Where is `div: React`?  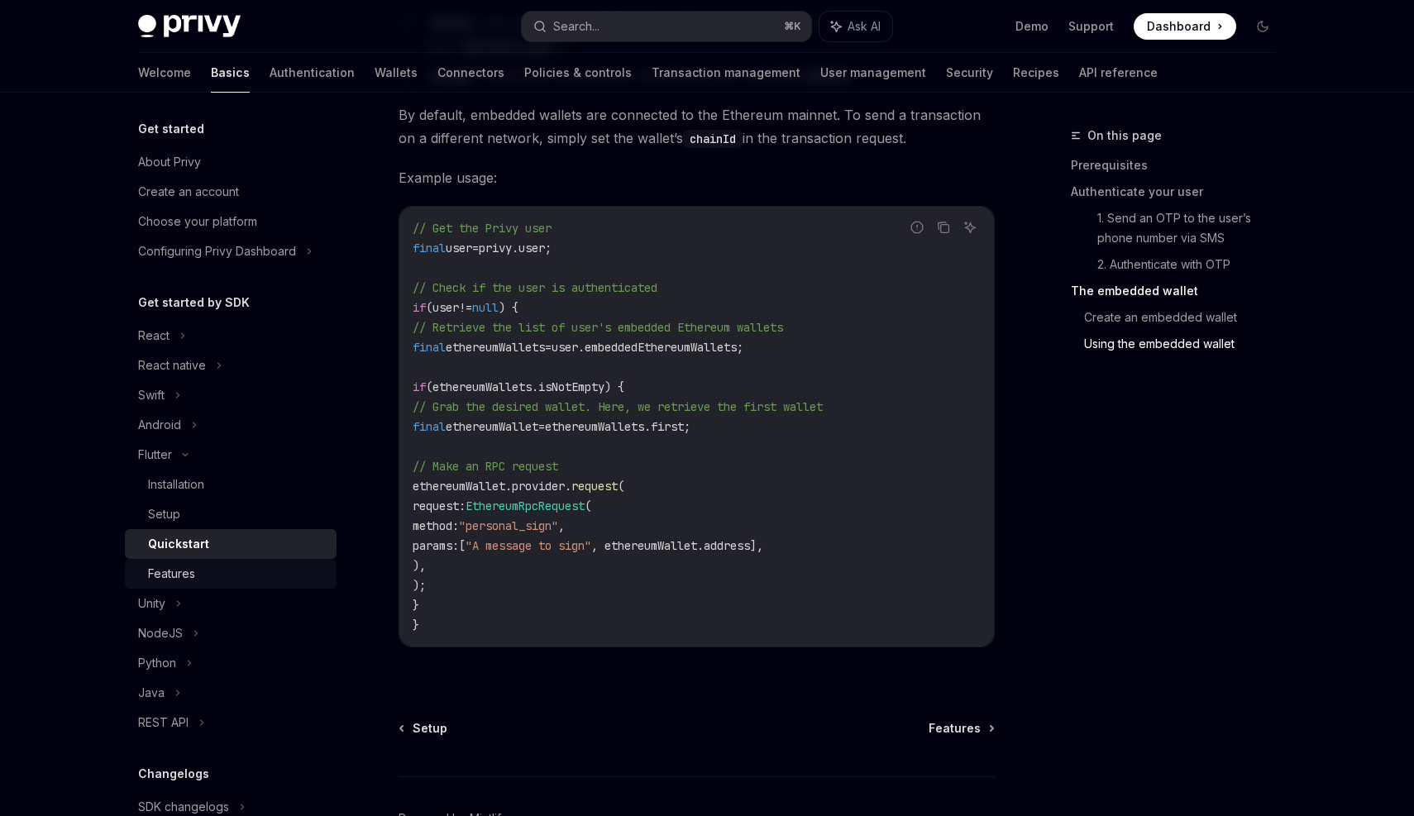 div: React is located at coordinates (154, 336).